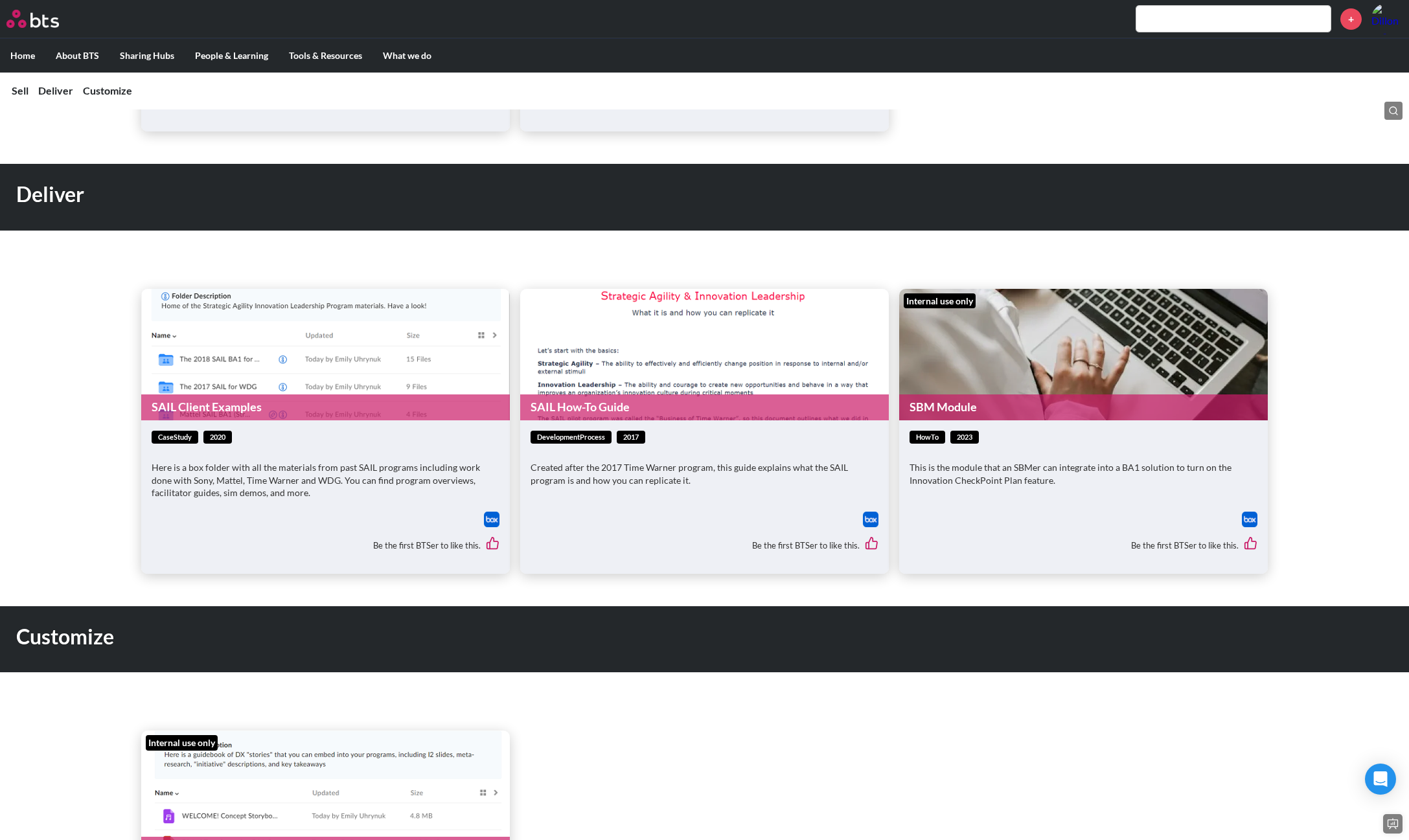 The image size is (1409, 840). What do you see at coordinates (20, 90) in the screenshot?
I see `a: Sell` at bounding box center [20, 90].